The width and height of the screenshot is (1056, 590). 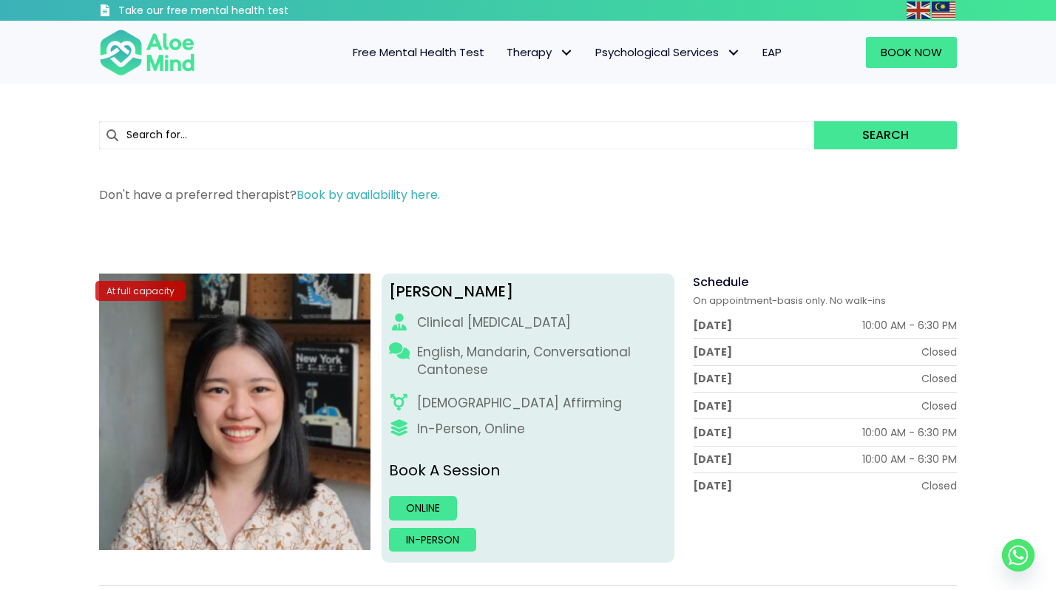 What do you see at coordinates (720, 282) in the screenshot?
I see `span: Schedule` at bounding box center [720, 282].